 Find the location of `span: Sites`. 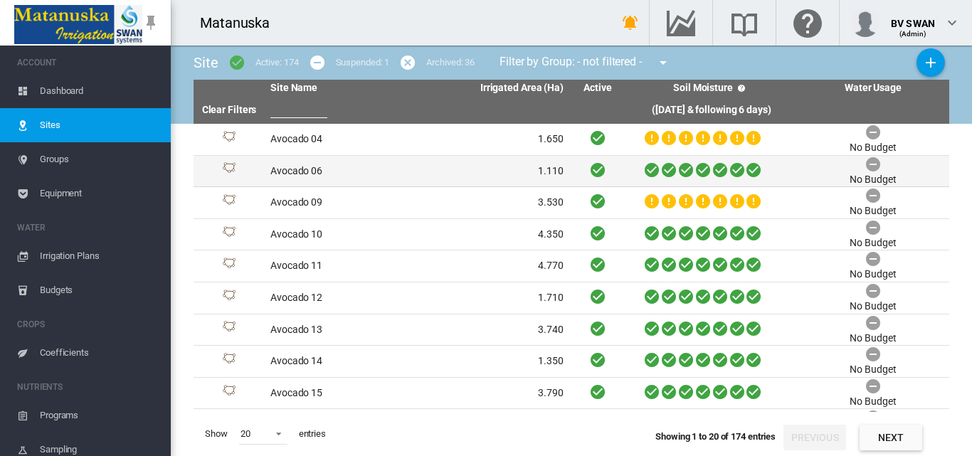

span: Sites is located at coordinates (100, 125).